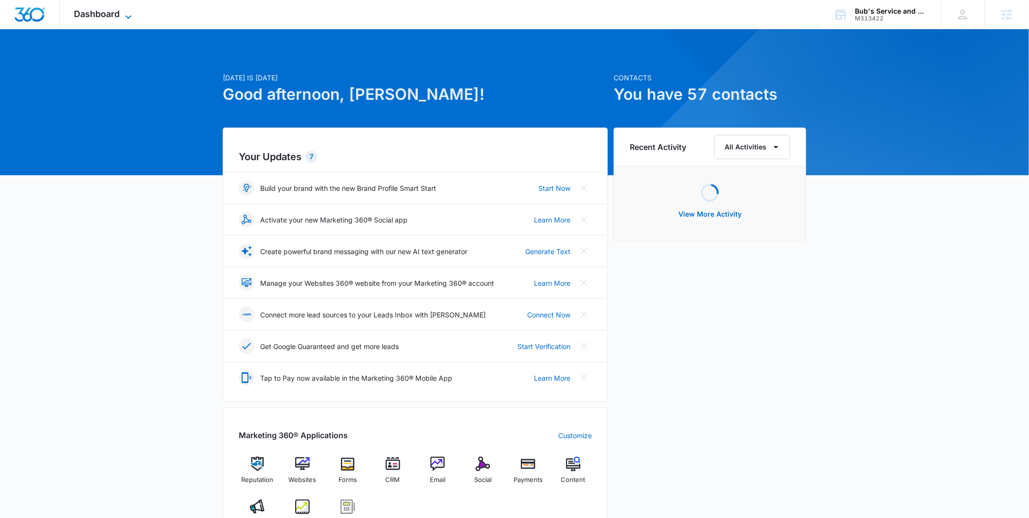  Describe the element at coordinates (549, 314) in the screenshot. I see `a: Connect Now` at that location.